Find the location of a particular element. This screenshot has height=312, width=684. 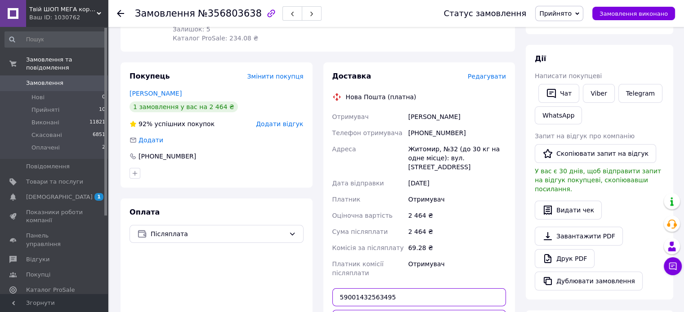

span: Післяплата is located at coordinates (218, 234).